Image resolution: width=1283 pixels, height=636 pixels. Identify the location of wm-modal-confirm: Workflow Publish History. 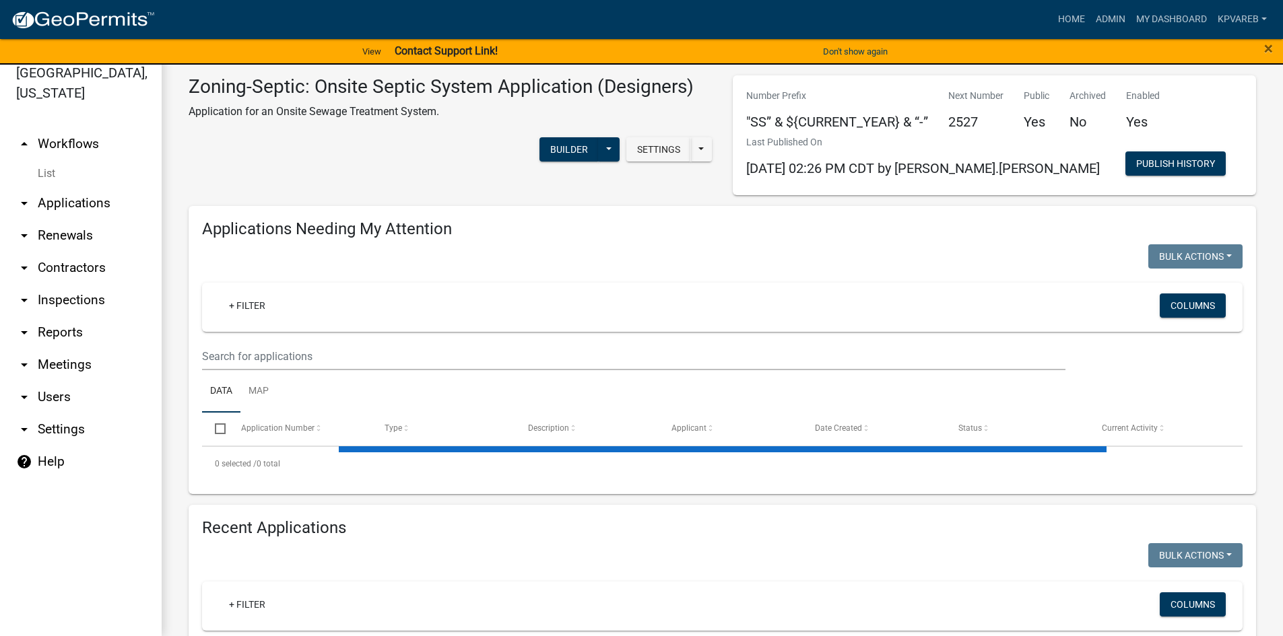
(1175, 164).